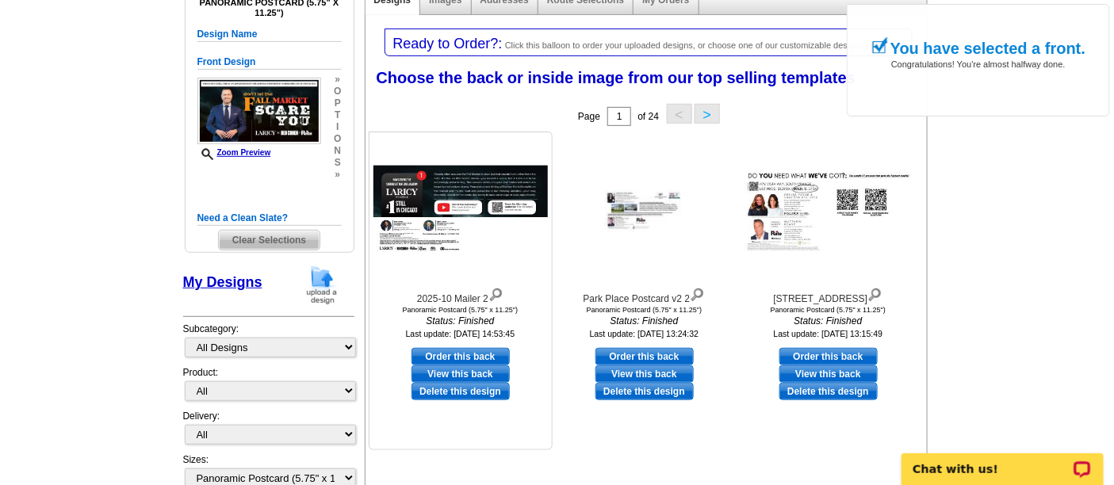  What do you see at coordinates (589, 117) in the screenshot?
I see `span: Page` at bounding box center [589, 117].